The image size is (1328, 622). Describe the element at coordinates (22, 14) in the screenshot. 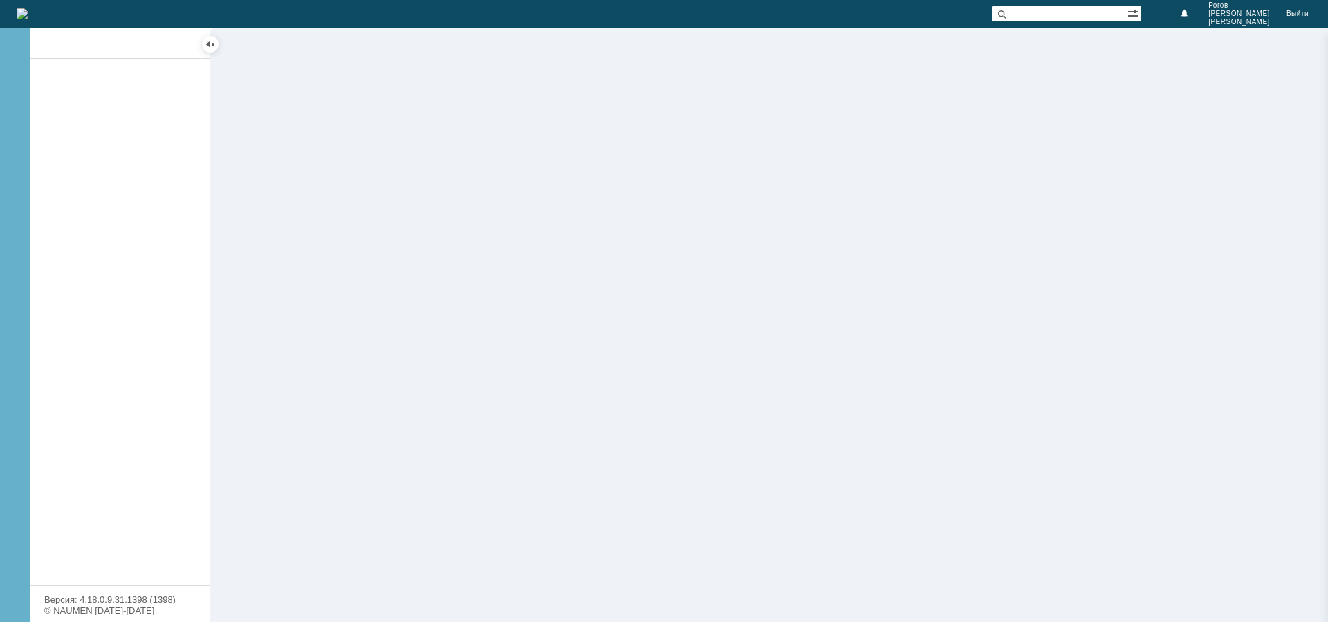

I see `a: Перейти на домашнюю страницу` at that location.